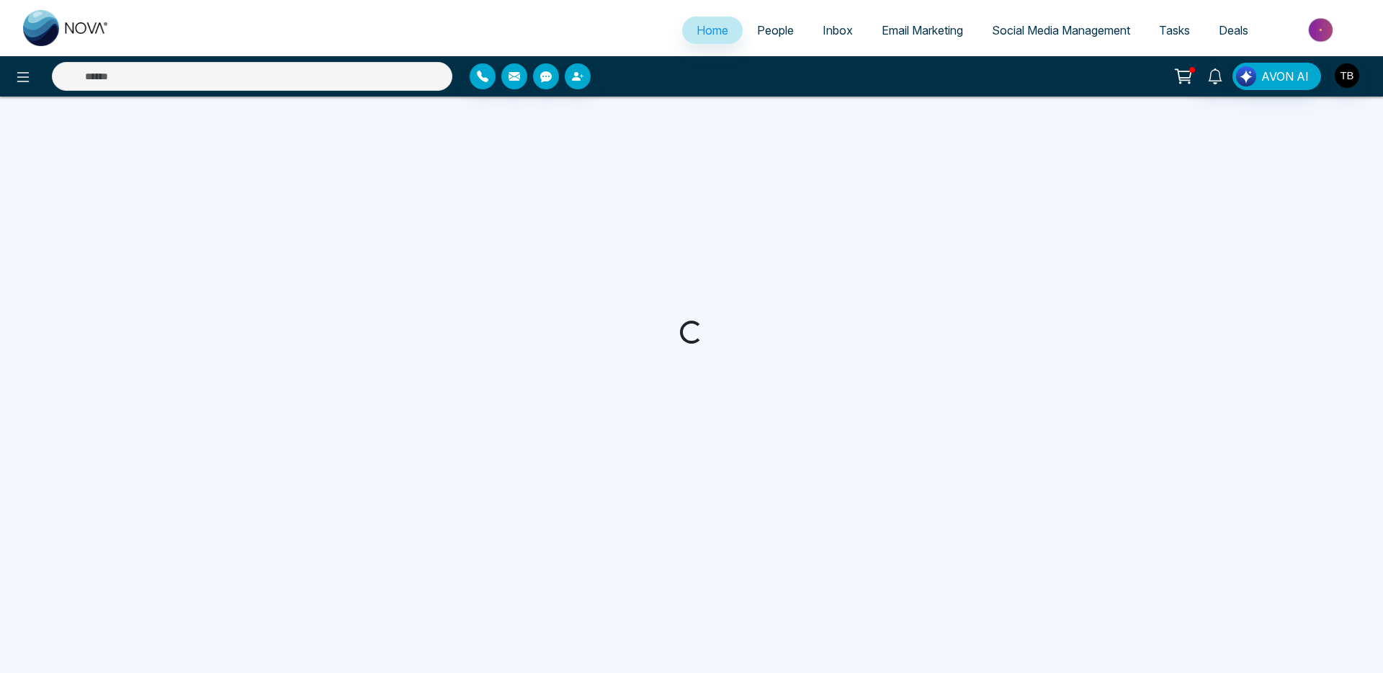  I want to click on a: People, so click(775, 30).